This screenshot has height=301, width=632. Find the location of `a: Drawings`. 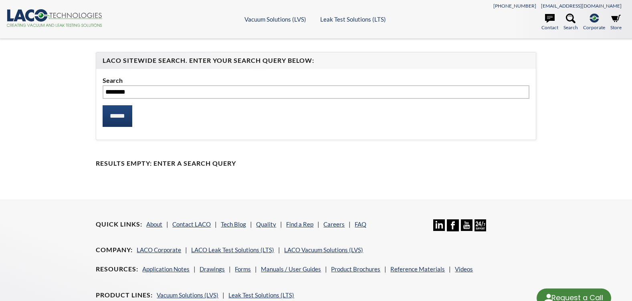

a: Drawings is located at coordinates (212, 269).